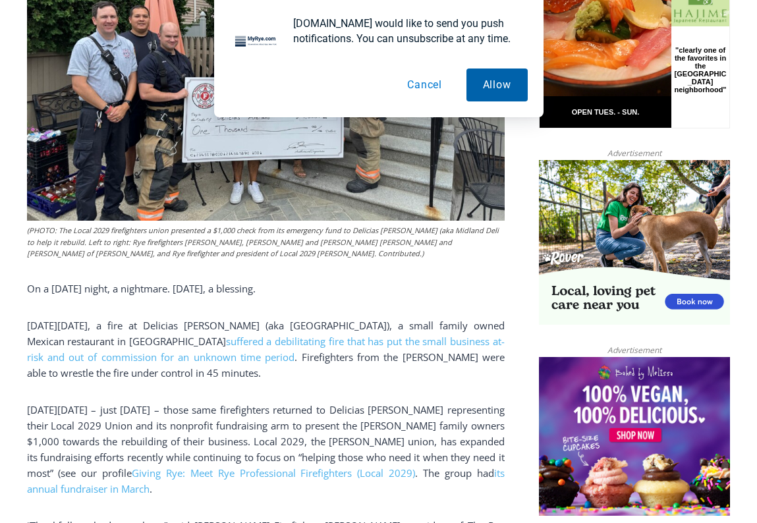 The image size is (757, 523). Describe the element at coordinates (634, 437) in the screenshot. I see `img: Baked by Melissa` at that location.